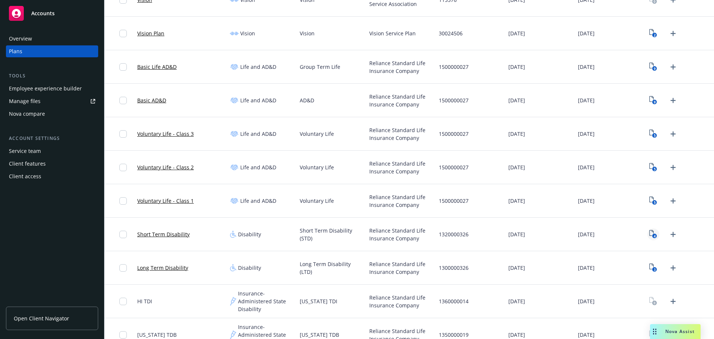 Image resolution: width=714 pixels, height=339 pixels. What do you see at coordinates (43, 13) in the screenshot?
I see `span: Accounts` at bounding box center [43, 13].